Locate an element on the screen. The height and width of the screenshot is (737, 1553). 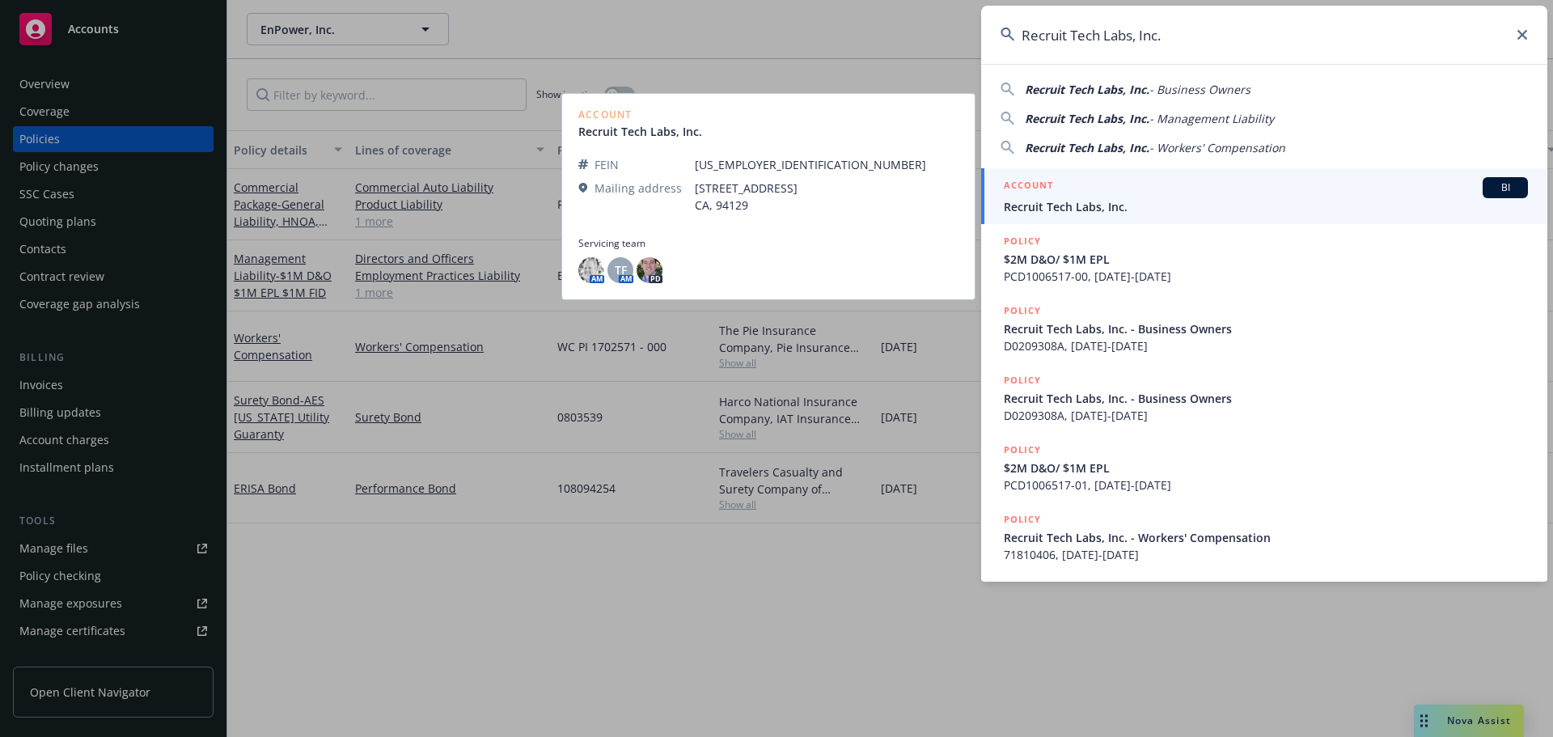
span: BI is located at coordinates (1505, 188).